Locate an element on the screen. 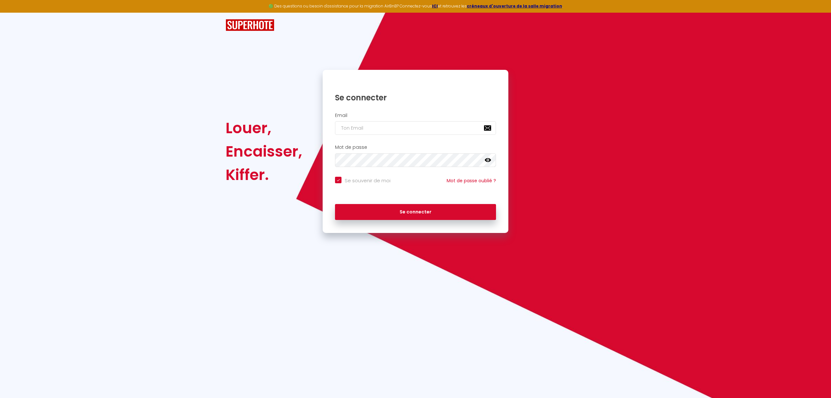 Image resolution: width=831 pixels, height=398 pixels. button: Se connecter is located at coordinates (416, 212).